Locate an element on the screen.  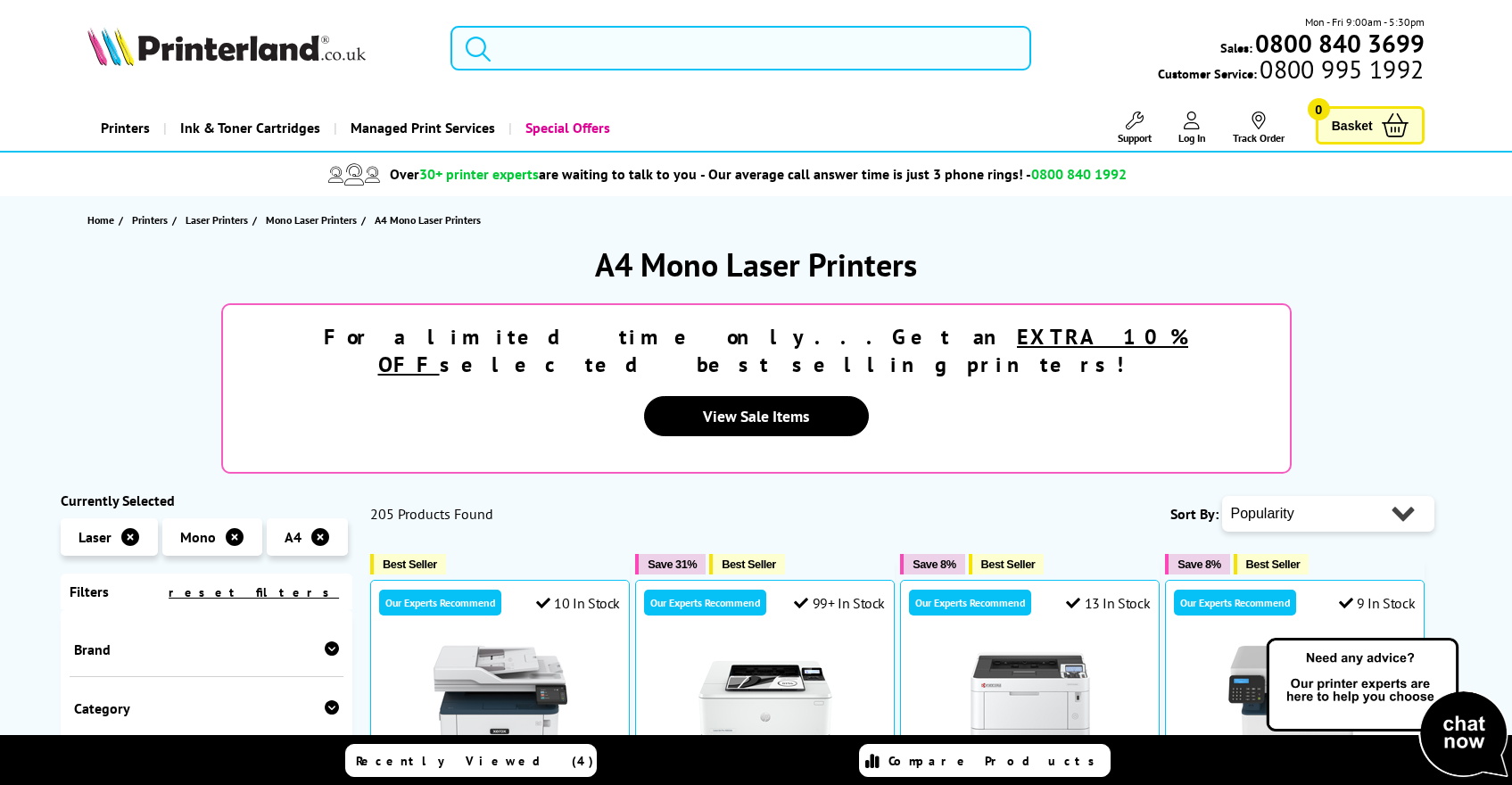
span: Basket is located at coordinates (1353, 125).